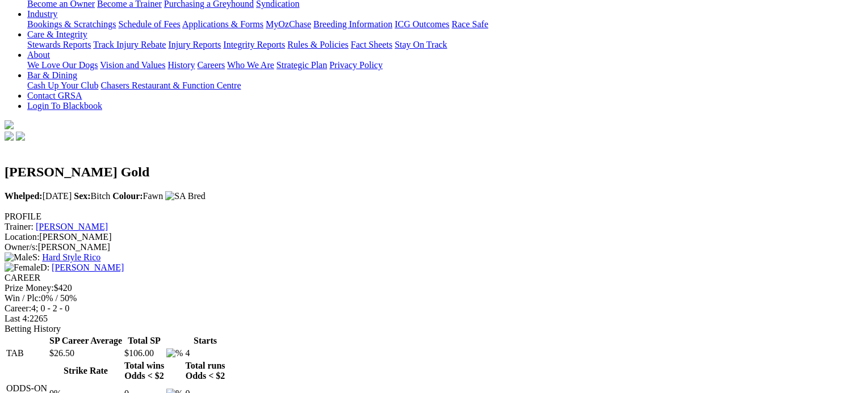  What do you see at coordinates (57, 34) in the screenshot?
I see `a: Care & Integrity` at bounding box center [57, 34].